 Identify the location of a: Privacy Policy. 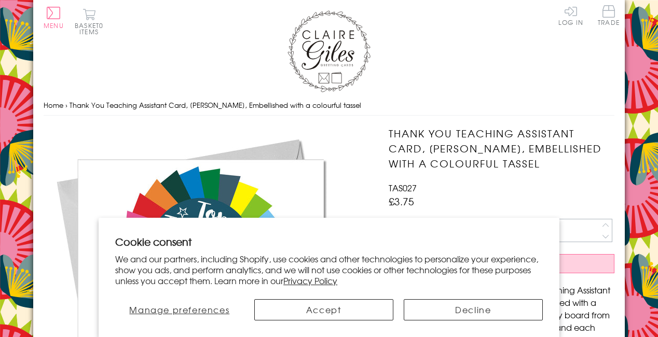
(310, 281).